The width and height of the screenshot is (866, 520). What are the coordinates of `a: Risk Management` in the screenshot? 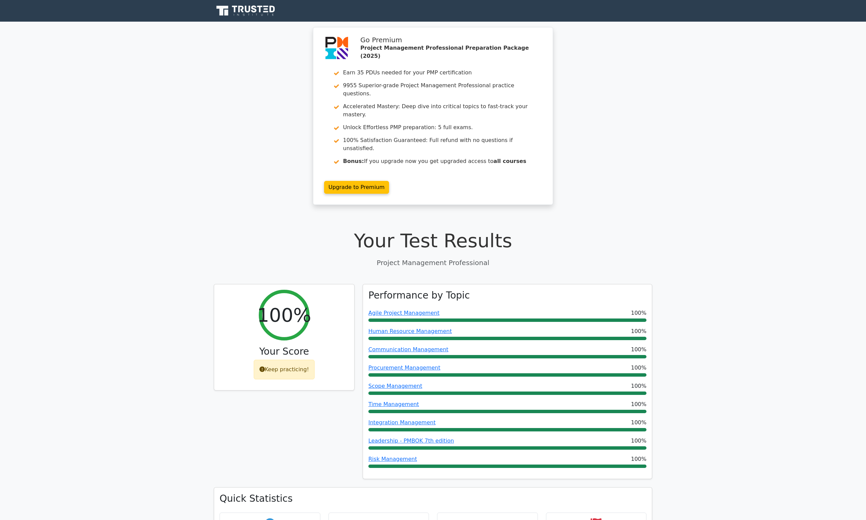 It's located at (393, 459).